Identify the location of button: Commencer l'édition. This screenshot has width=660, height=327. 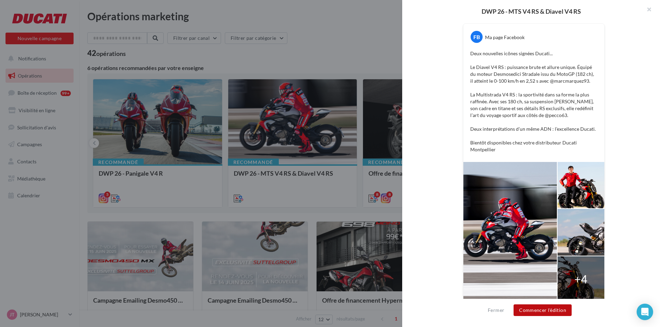
(542, 311).